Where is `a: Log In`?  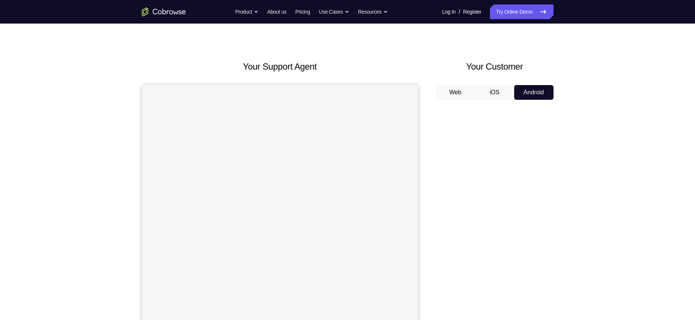
a: Log In is located at coordinates (449, 12).